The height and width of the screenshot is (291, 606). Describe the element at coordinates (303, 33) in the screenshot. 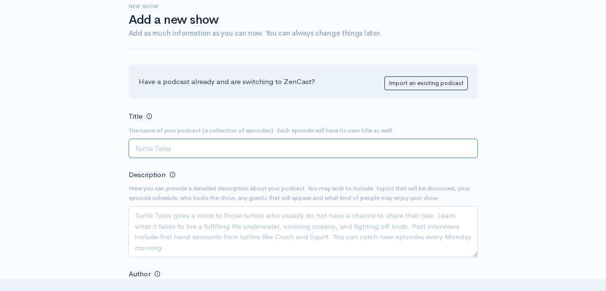

I see `h4: Add as much information as you can now. You can always change things later.` at that location.